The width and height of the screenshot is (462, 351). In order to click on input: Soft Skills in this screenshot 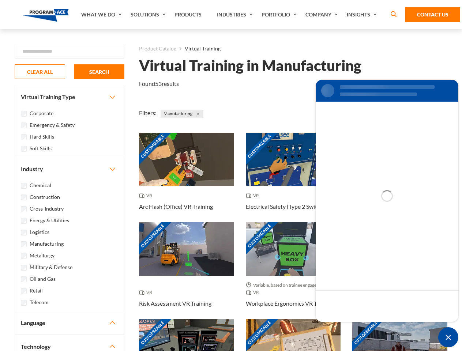, I will do `click(24, 149)`.